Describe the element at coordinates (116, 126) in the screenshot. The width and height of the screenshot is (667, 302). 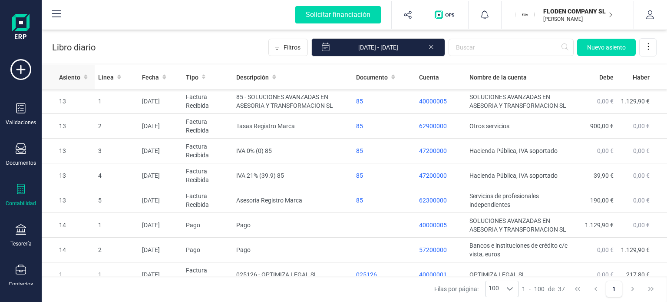
I see `td: 2` at that location.